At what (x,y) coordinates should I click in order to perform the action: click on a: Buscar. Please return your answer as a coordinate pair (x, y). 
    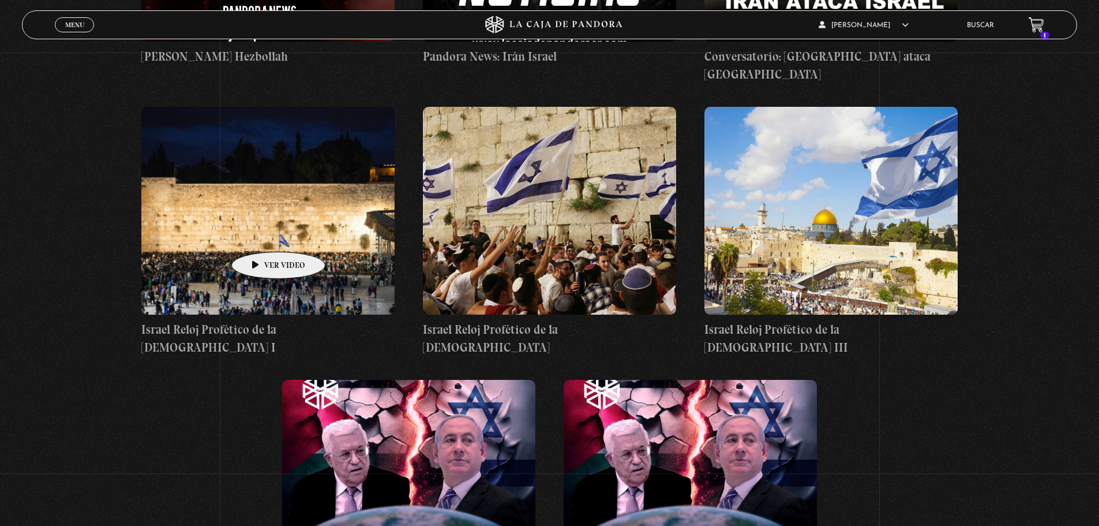
    Looking at the image, I should click on (980, 25).